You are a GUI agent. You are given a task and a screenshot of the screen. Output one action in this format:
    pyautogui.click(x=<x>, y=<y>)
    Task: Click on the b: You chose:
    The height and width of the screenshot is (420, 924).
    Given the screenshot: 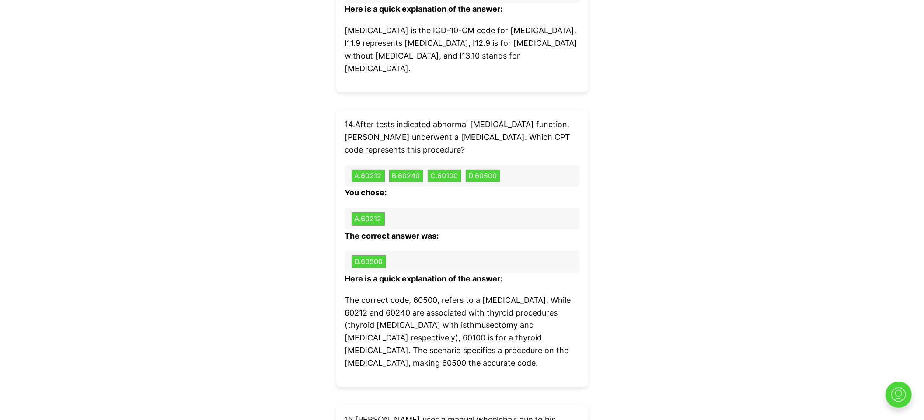 What is the action you would take?
    pyautogui.click(x=366, y=192)
    